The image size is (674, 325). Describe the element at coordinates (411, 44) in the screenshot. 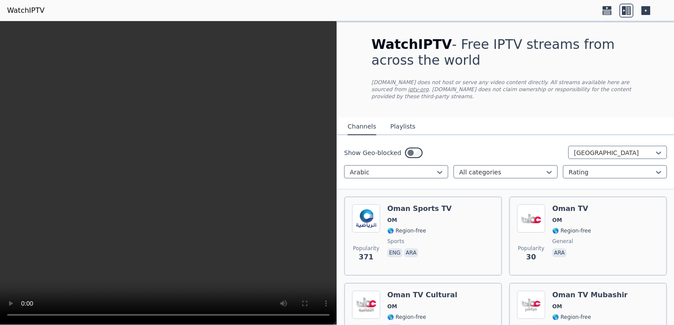

I see `span: WatchIPTV` at that location.